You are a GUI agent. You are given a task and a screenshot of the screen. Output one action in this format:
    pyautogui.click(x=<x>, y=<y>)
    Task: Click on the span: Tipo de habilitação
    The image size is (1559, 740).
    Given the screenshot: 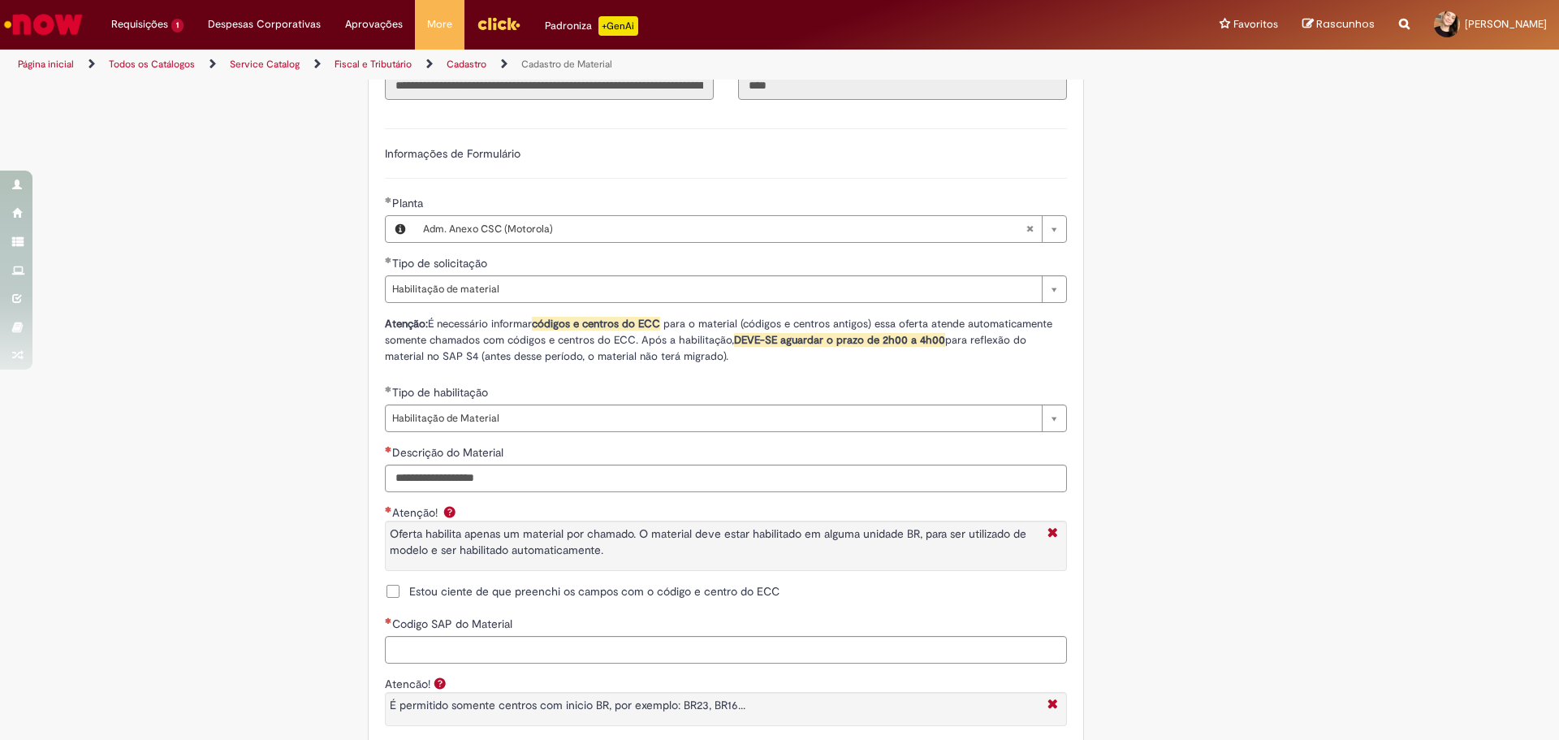 What is the action you would take?
    pyautogui.click(x=442, y=392)
    